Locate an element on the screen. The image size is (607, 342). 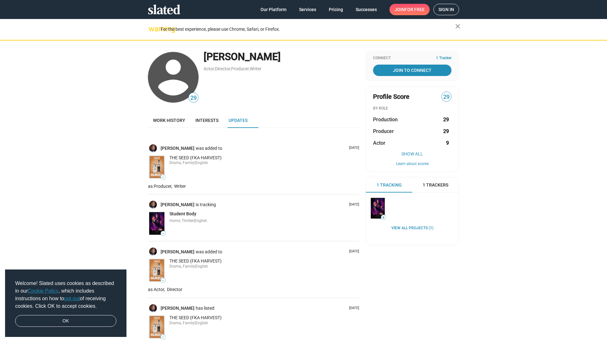
mat-icon: close is located at coordinates (458, 26).